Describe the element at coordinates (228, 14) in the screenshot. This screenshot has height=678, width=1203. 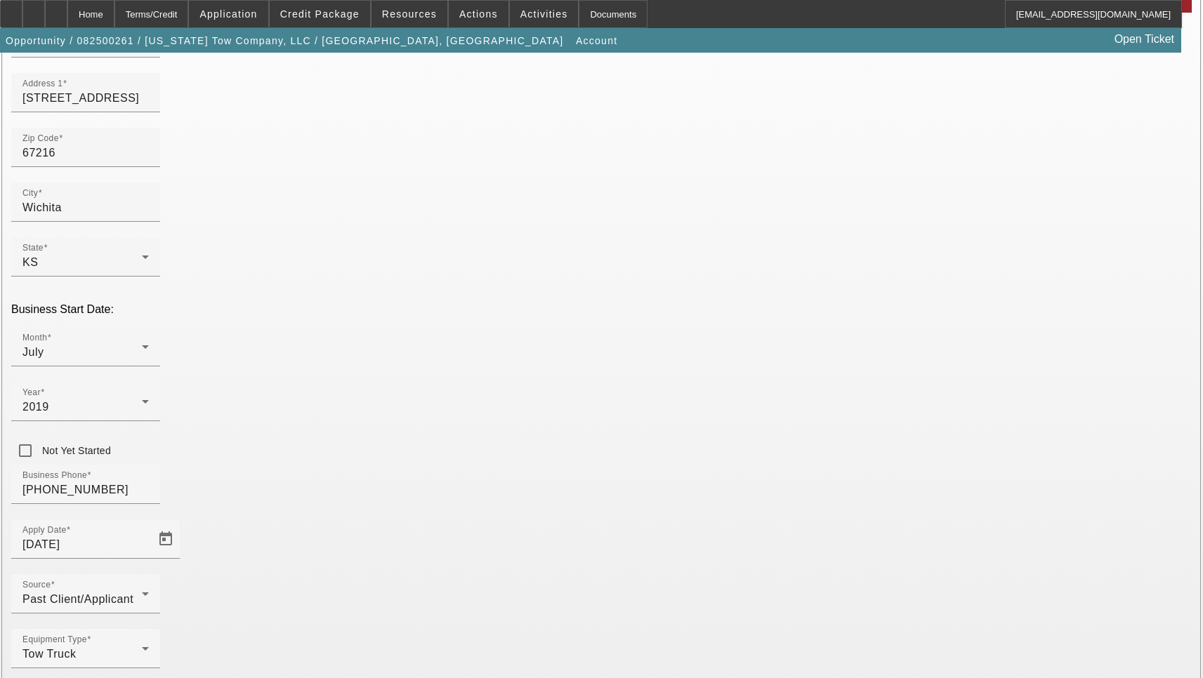
I see `span: Application` at that location.